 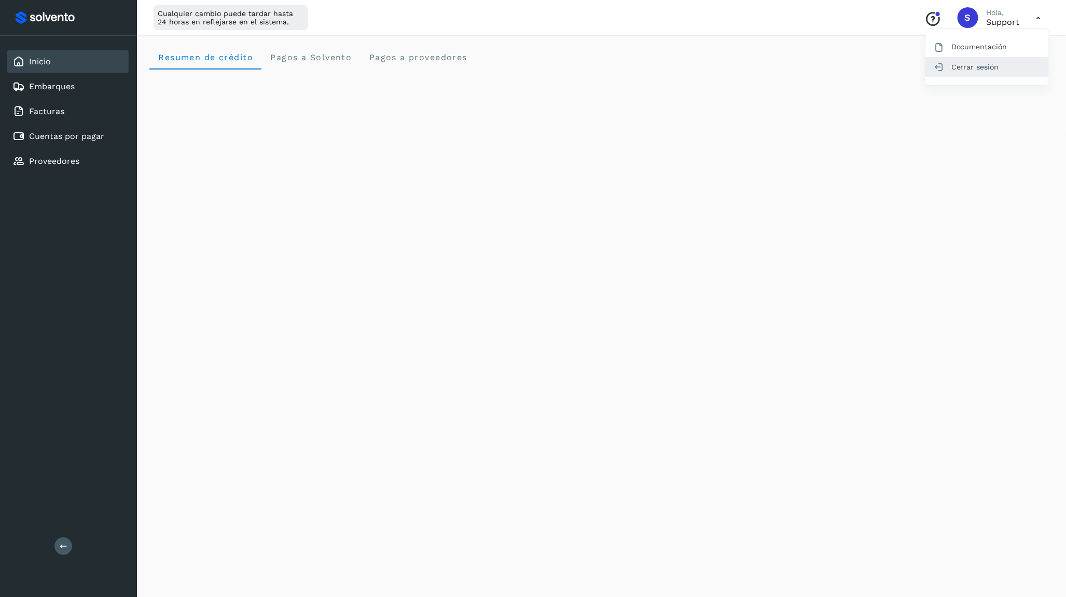 What do you see at coordinates (66, 136) in the screenshot?
I see `a: Cuentas por pagar` at bounding box center [66, 136].